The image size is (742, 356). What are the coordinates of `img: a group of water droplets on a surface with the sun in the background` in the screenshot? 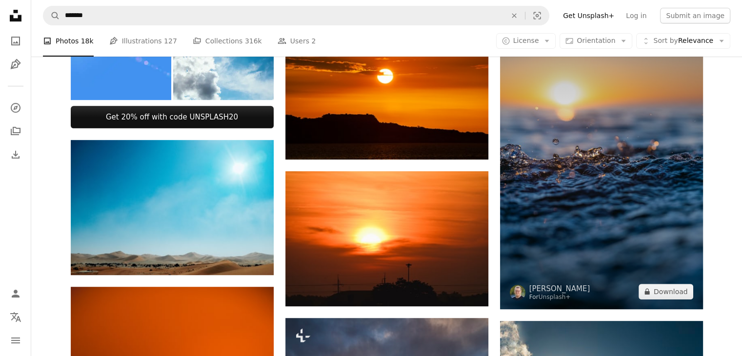 It's located at (601, 157).